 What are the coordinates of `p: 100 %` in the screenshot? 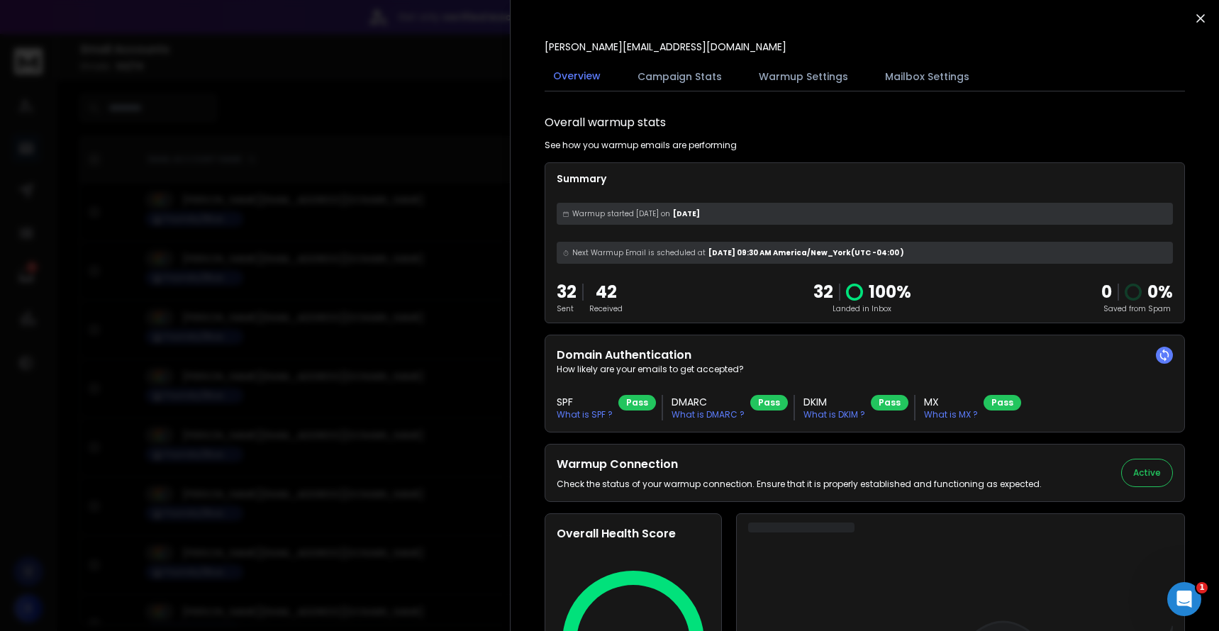 It's located at (890, 292).